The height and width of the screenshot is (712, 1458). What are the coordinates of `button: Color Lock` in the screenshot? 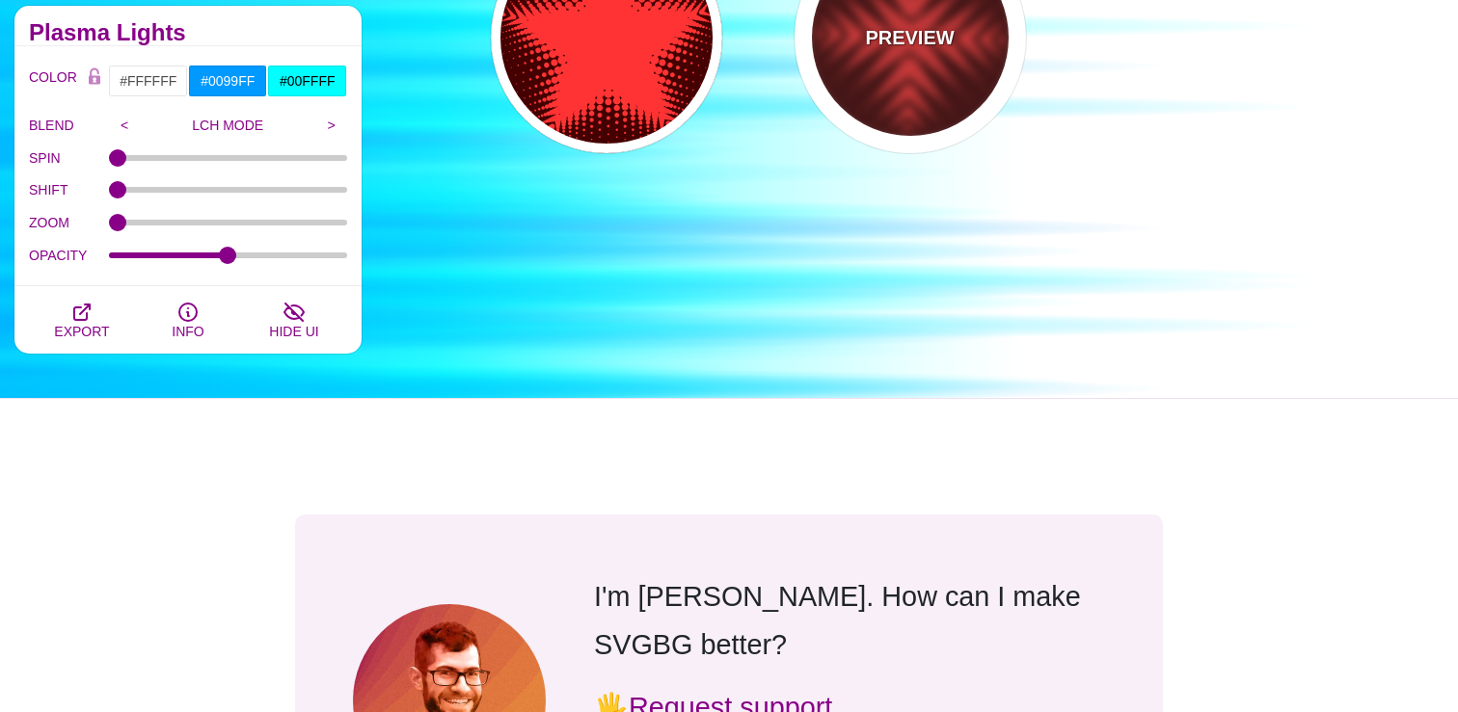 It's located at (94, 78).